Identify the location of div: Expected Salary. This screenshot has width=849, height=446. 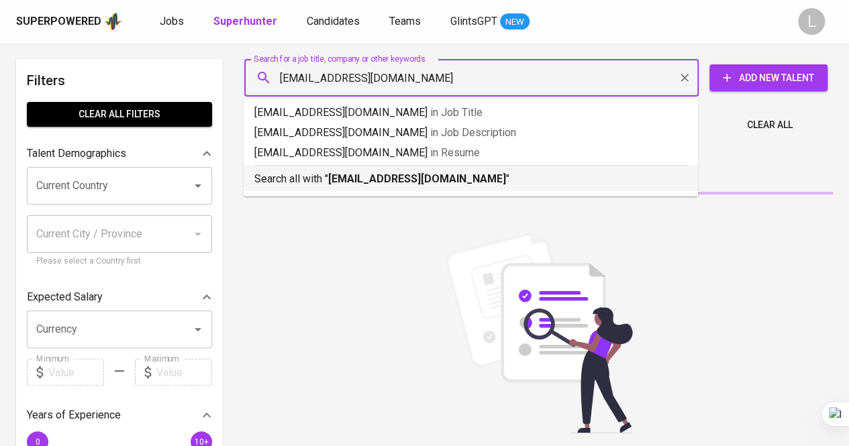
(119, 297).